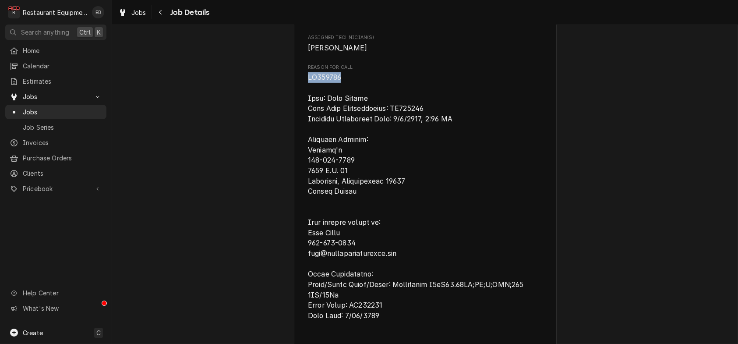 This screenshot has width=738, height=344. I want to click on a: Go to Help Center, so click(56, 293).